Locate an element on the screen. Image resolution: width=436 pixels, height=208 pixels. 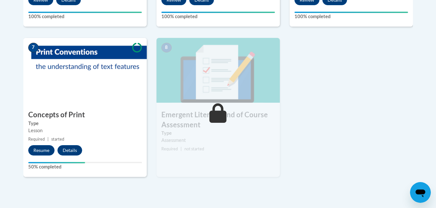
span: 8 is located at coordinates (167, 48).